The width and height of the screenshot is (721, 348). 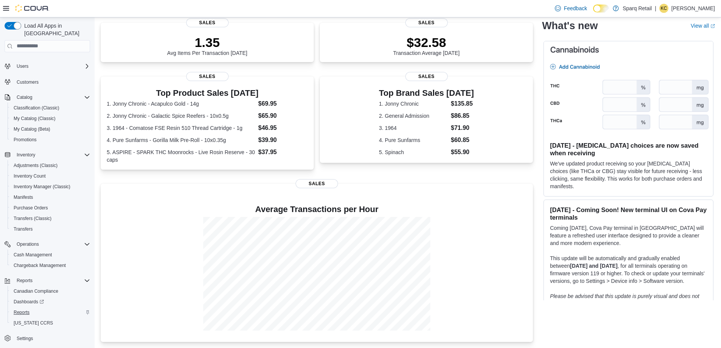 I want to click on a: Promotions, so click(x=25, y=140).